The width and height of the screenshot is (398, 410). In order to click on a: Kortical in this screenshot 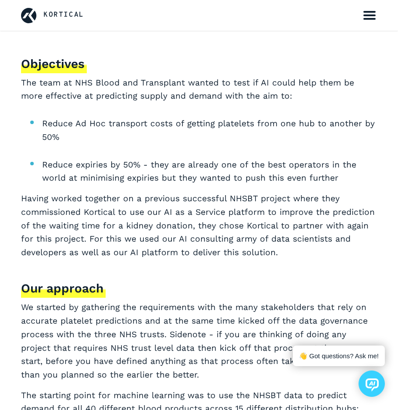, I will do `click(64, 15)`.